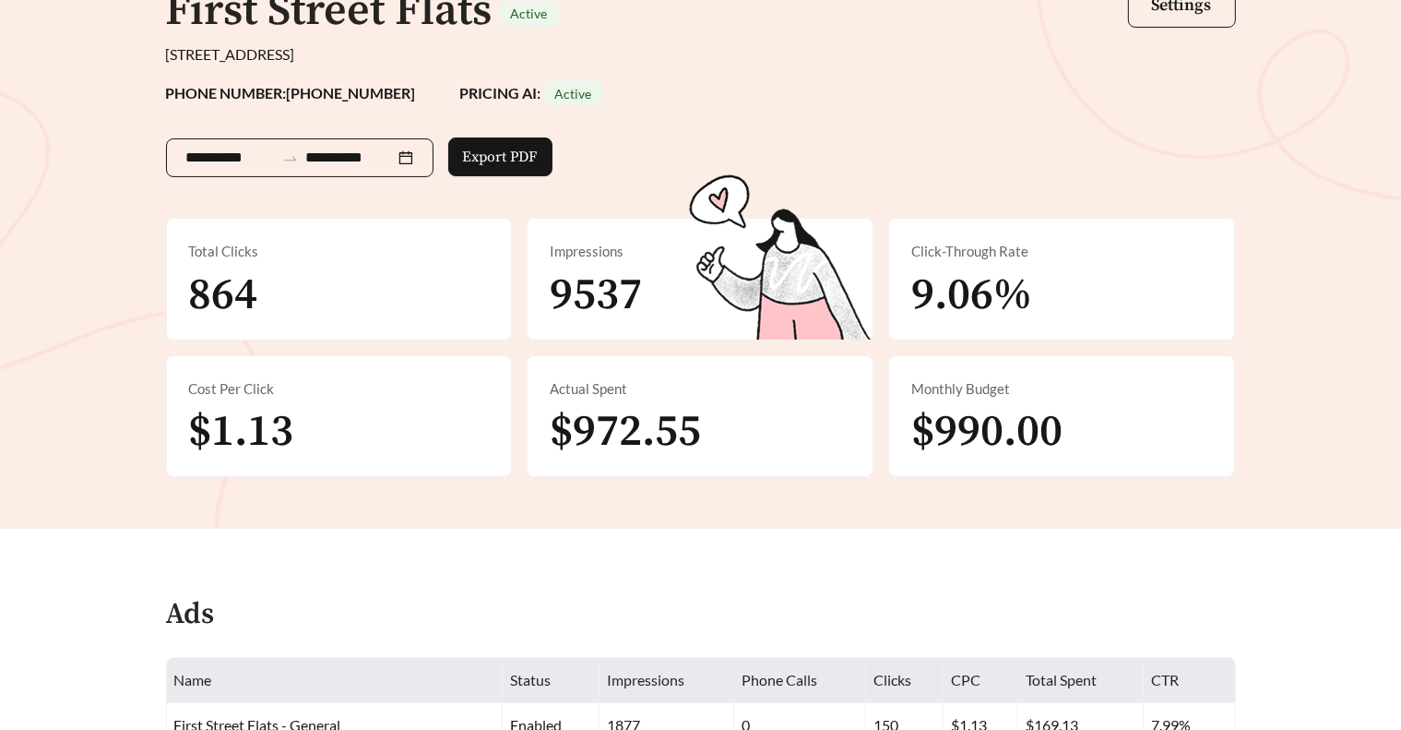 The height and width of the screenshot is (730, 1401). I want to click on div: Total Clicks, so click(339, 251).